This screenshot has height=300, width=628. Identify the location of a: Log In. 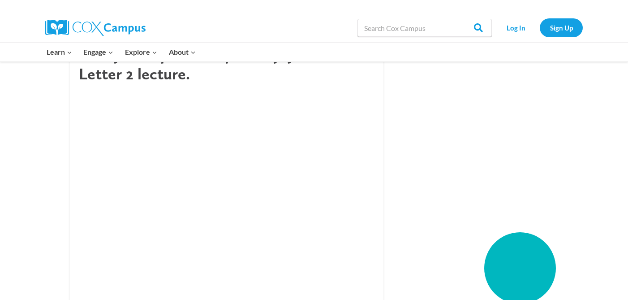
(516, 27).